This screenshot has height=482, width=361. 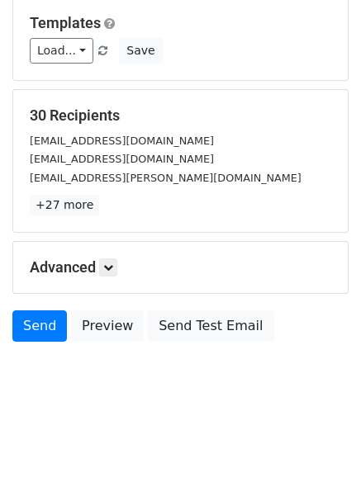 What do you see at coordinates (211, 326) in the screenshot?
I see `a: Send Test Email` at bounding box center [211, 326].